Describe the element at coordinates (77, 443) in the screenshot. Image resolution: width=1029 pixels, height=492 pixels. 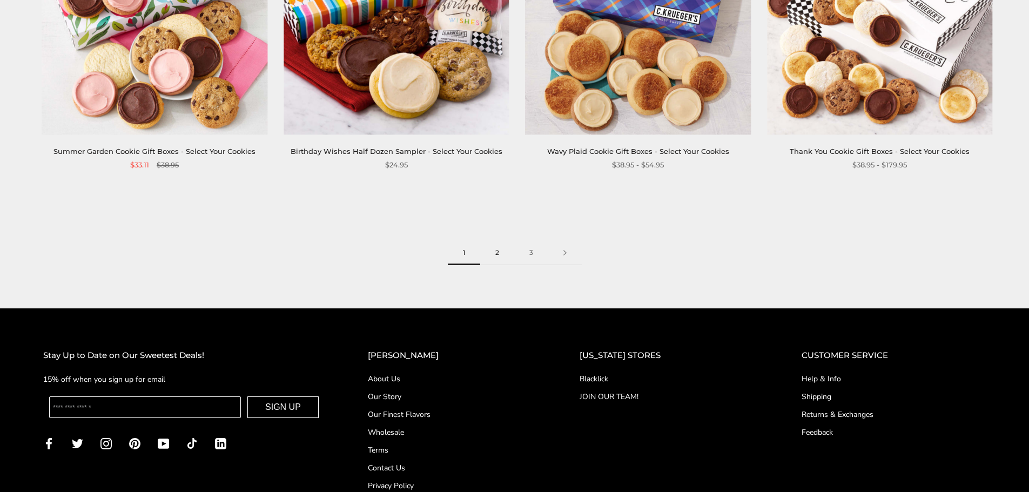
I see `a: Twitter` at that location.